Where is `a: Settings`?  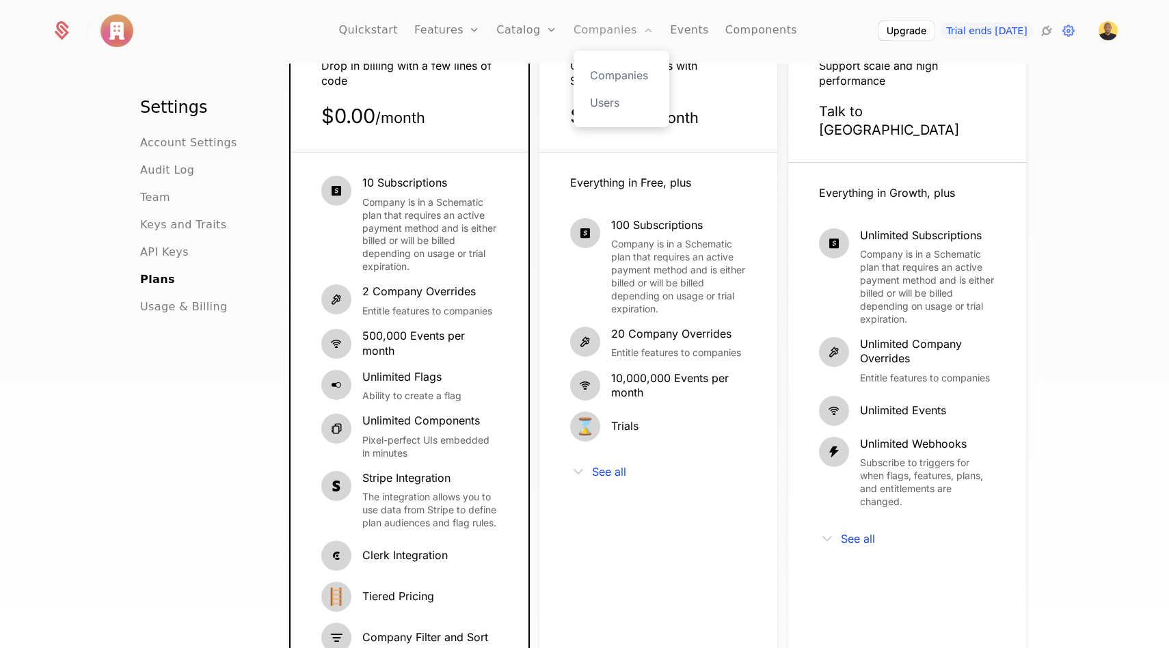
a: Settings is located at coordinates (1069, 31).